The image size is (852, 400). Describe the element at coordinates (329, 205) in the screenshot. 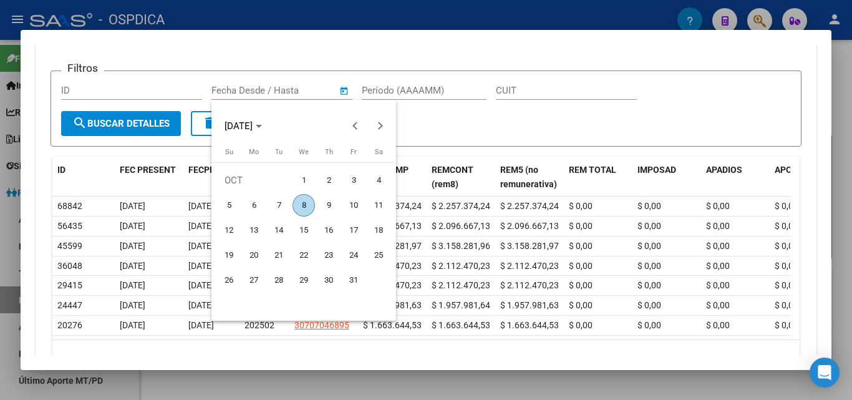

I see `span: 9` at that location.